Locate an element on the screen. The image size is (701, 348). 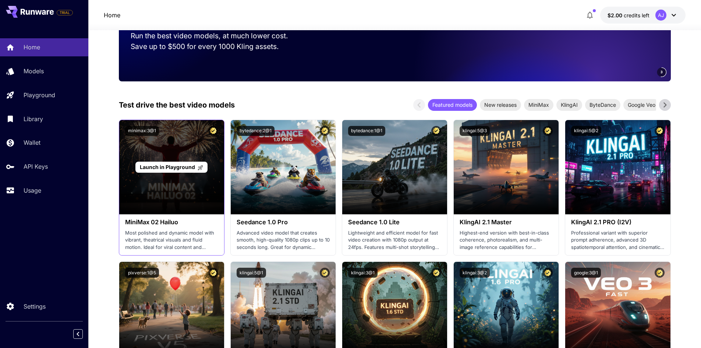
p: Test drive the best video models is located at coordinates (177, 105).